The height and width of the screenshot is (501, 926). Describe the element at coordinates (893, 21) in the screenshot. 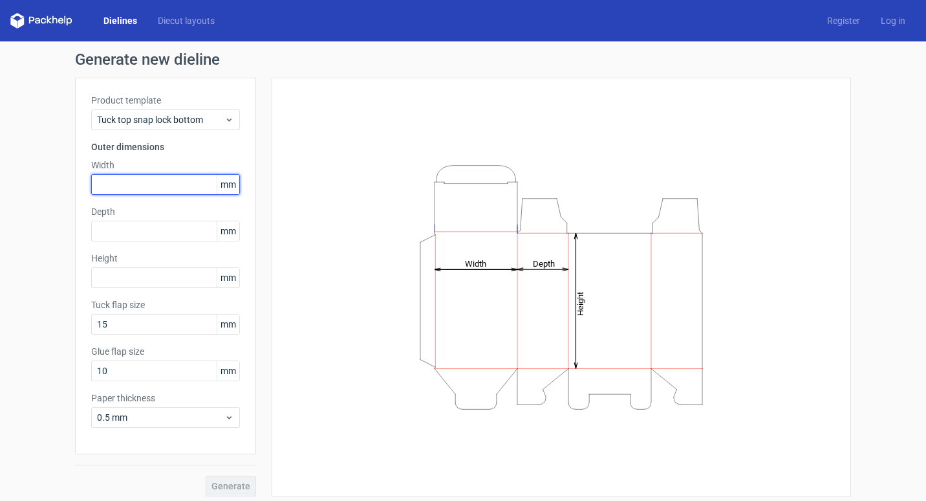

I see `a: Log in` at that location.